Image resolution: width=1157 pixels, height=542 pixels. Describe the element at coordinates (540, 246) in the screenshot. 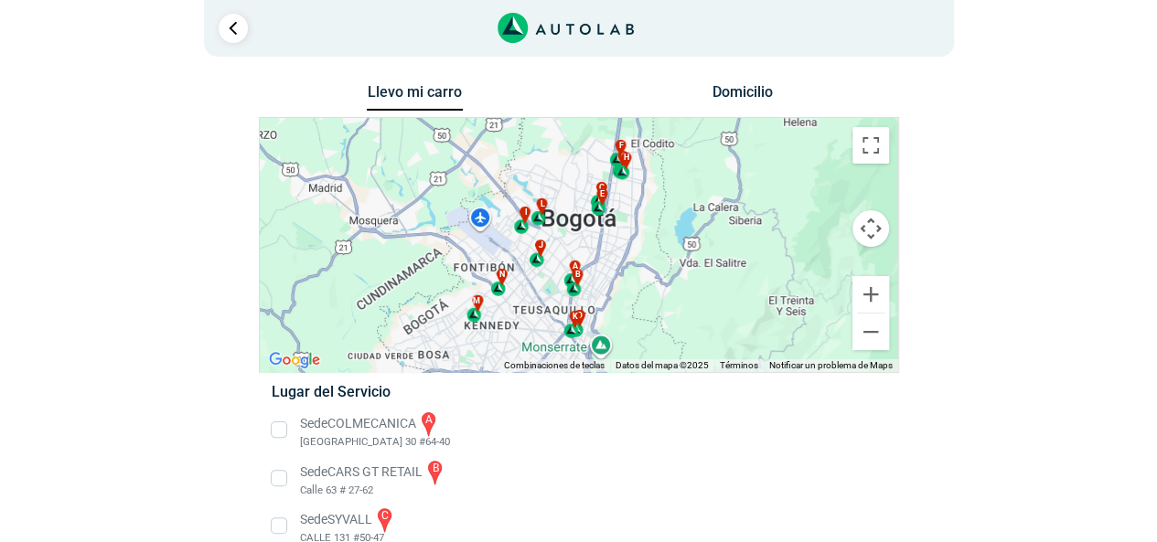

I see `span: j` at that location.